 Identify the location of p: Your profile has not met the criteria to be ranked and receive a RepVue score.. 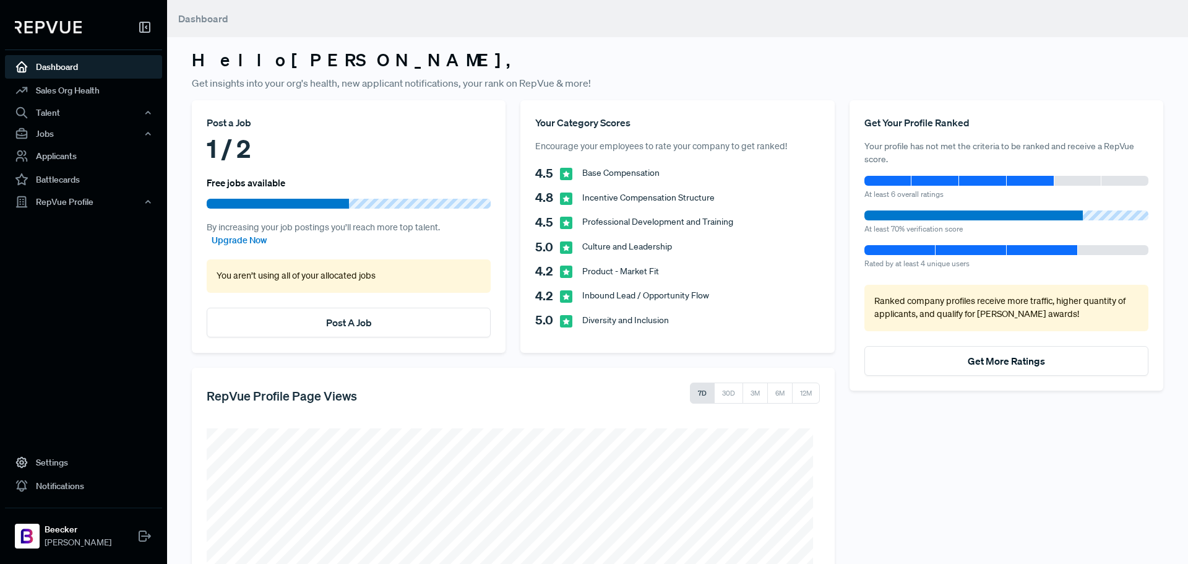
(1006, 153).